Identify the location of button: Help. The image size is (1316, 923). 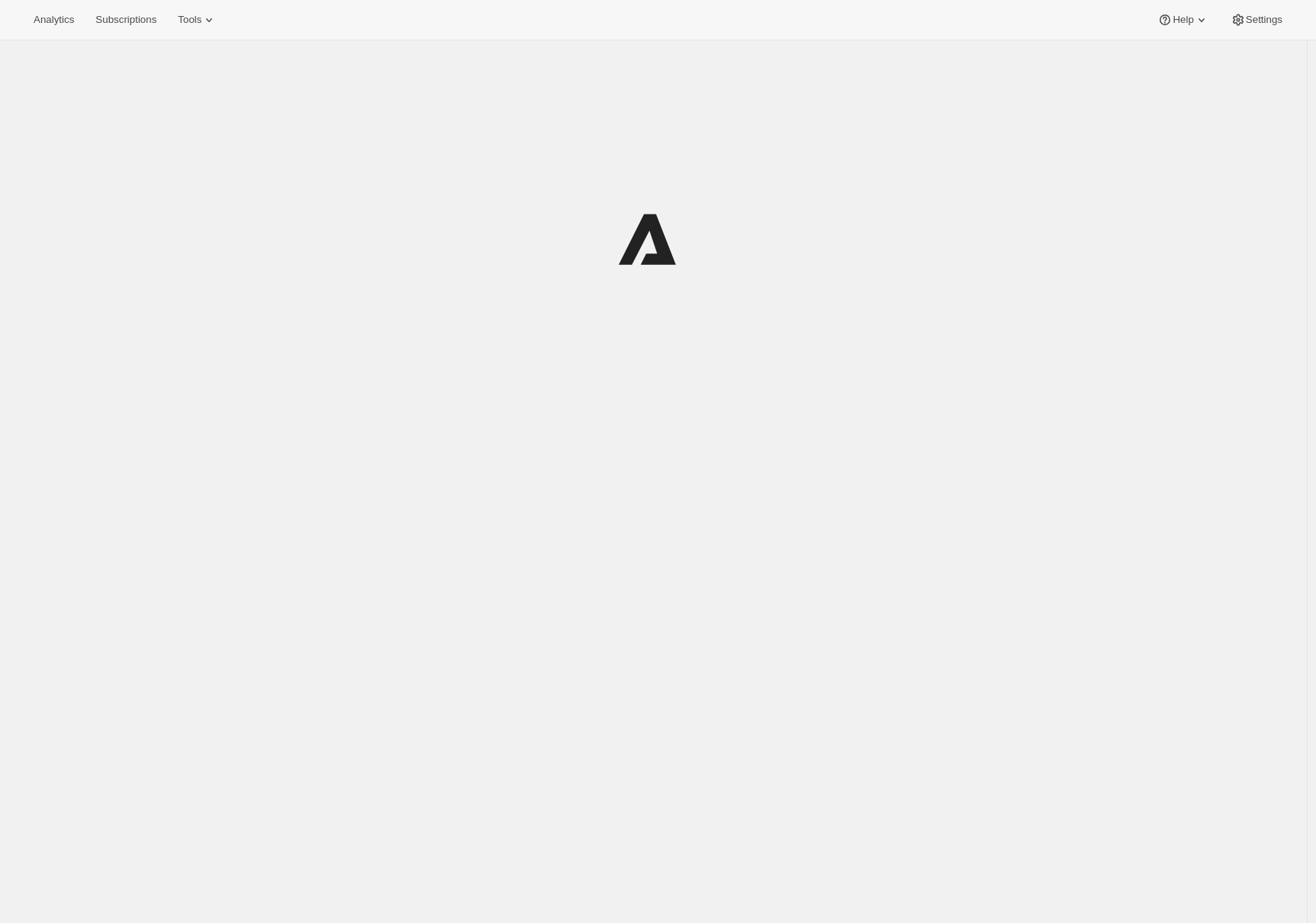
(1183, 20).